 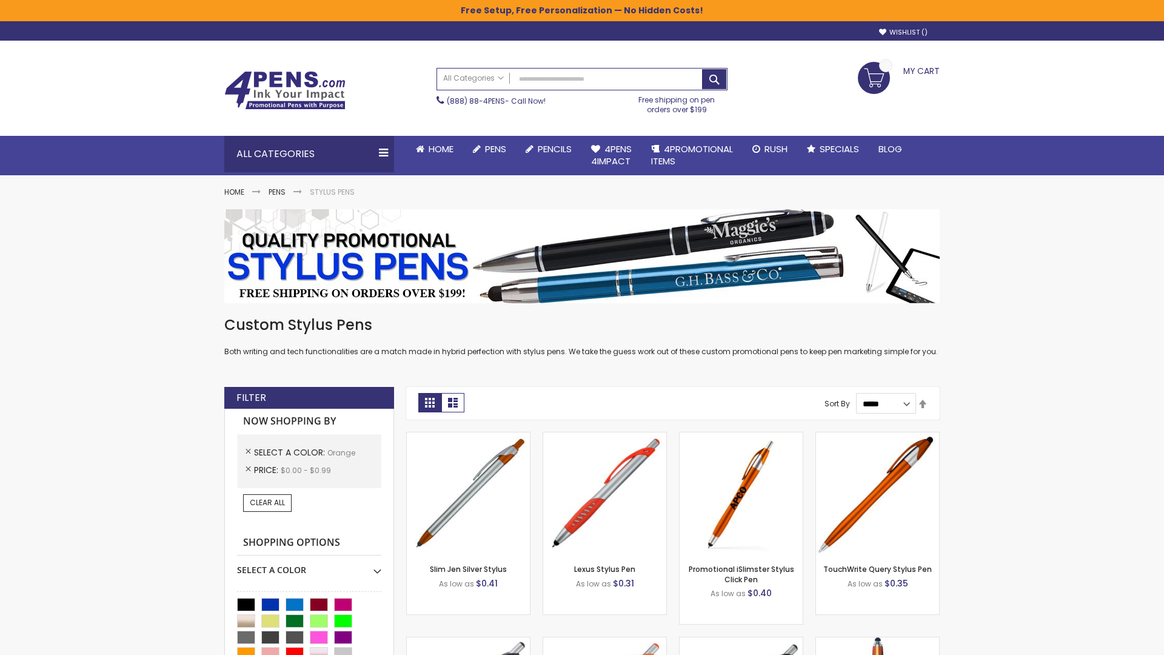 What do you see at coordinates (496, 101) in the screenshot?
I see `span: - Call Now!` at bounding box center [496, 101].